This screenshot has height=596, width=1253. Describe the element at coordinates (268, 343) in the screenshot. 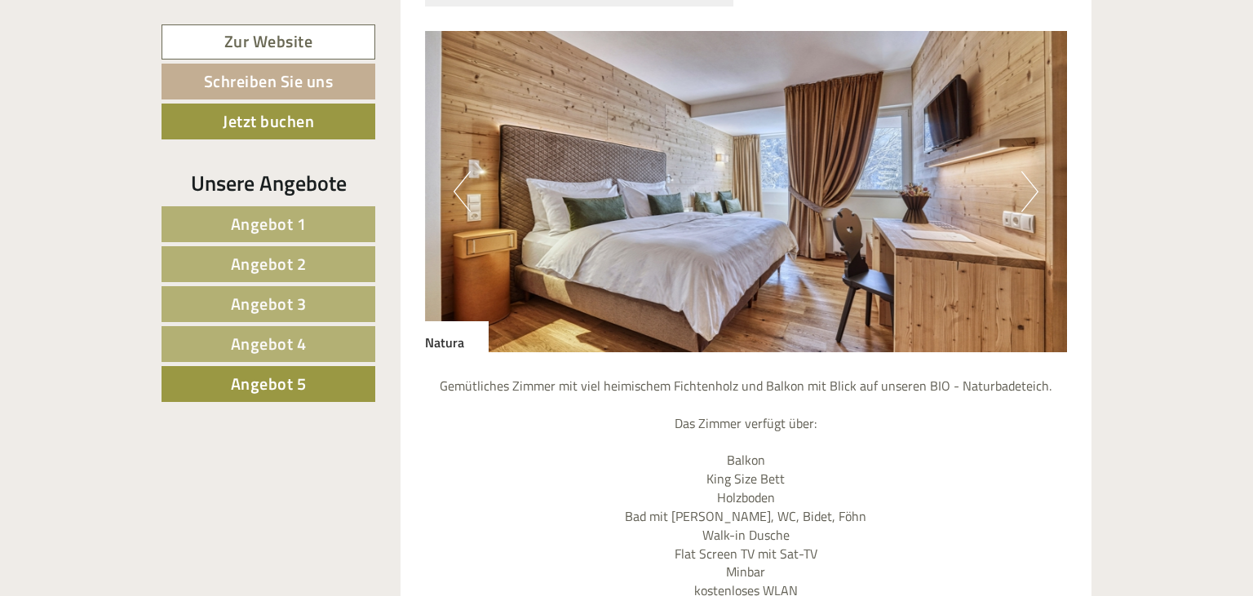

I see `span: Angebot 4` at that location.